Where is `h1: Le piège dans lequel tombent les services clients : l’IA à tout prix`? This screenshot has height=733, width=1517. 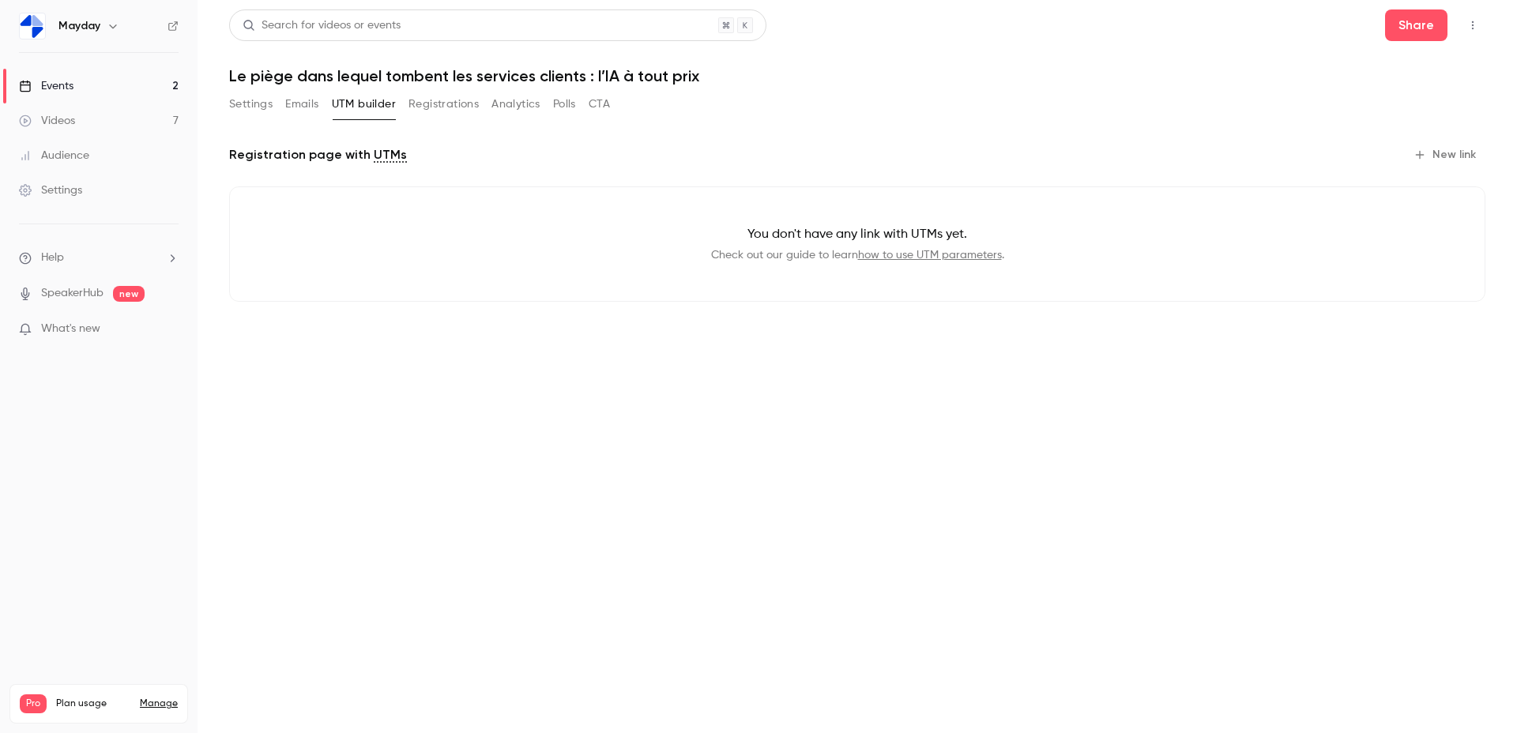
h1: Le piège dans lequel tombent les services clients : l’IA à tout prix is located at coordinates (857, 76).